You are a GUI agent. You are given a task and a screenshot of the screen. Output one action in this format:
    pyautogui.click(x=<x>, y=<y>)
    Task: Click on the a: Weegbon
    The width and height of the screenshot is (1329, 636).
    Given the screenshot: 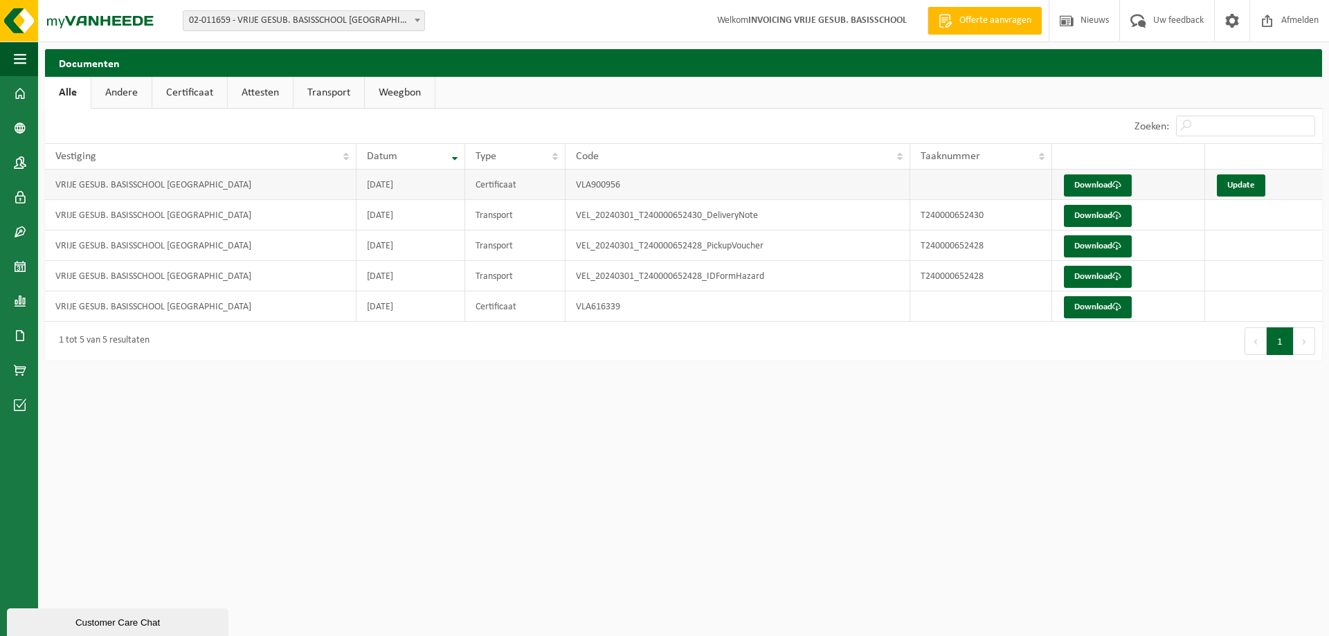 What is the action you would take?
    pyautogui.click(x=399, y=93)
    